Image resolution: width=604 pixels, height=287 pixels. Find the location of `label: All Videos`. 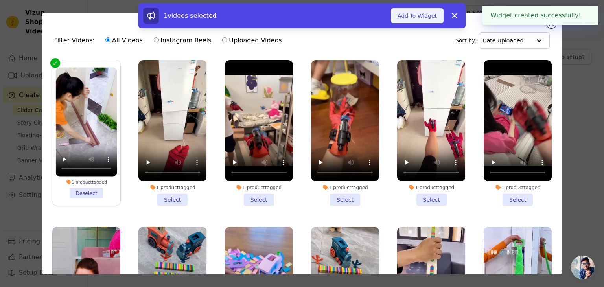

label: All Videos is located at coordinates (124, 41).